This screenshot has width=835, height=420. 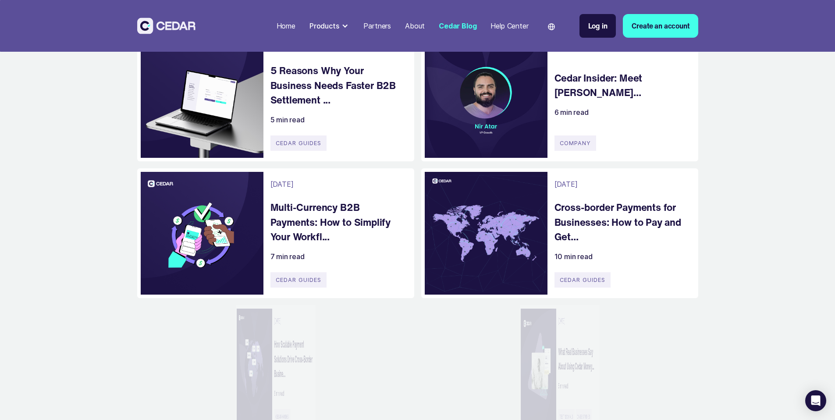 I want to click on a: How Scalable Payment Solutions Drive Cross-Border Busine..., so click(x=293, y=359).